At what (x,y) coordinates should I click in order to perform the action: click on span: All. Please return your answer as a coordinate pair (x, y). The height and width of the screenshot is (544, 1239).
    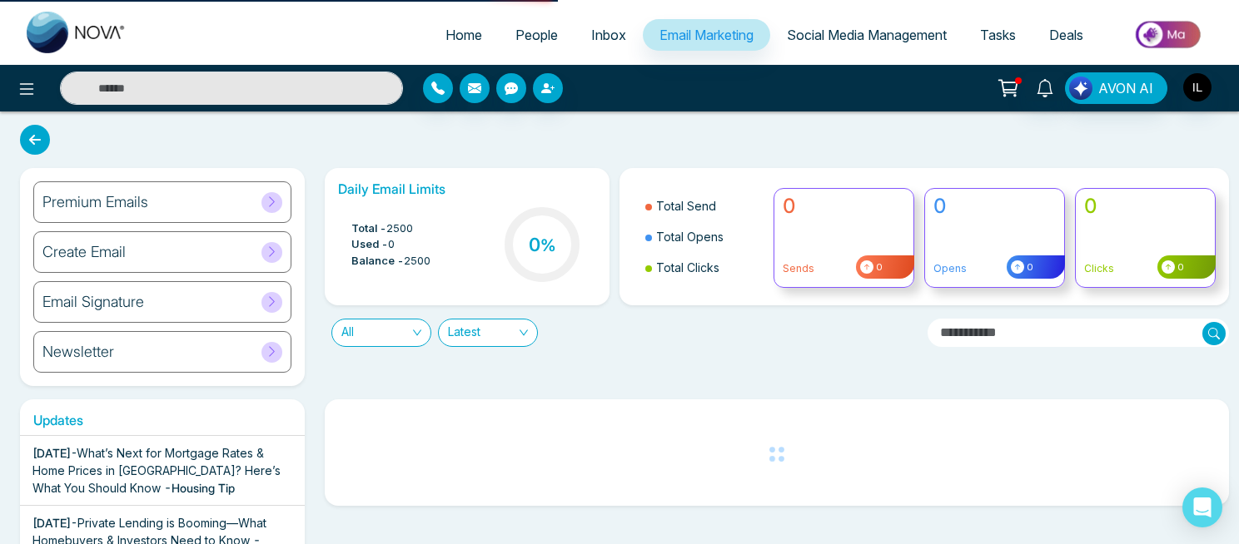
    Looking at the image, I should click on (381, 333).